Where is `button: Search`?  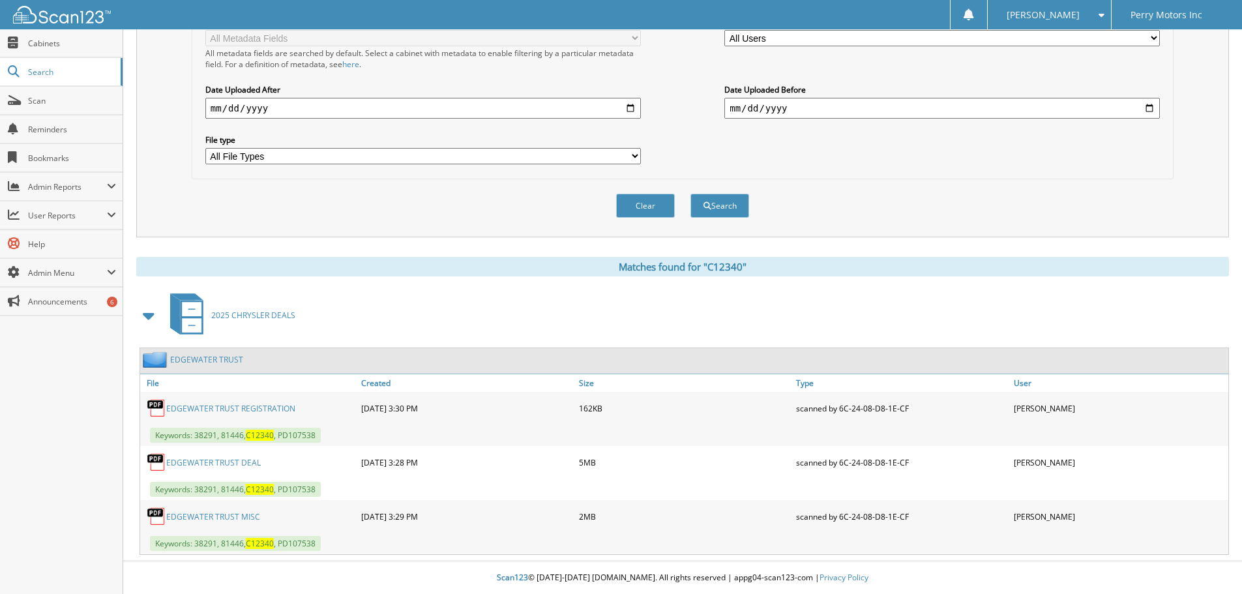 button: Search is located at coordinates (720, 205).